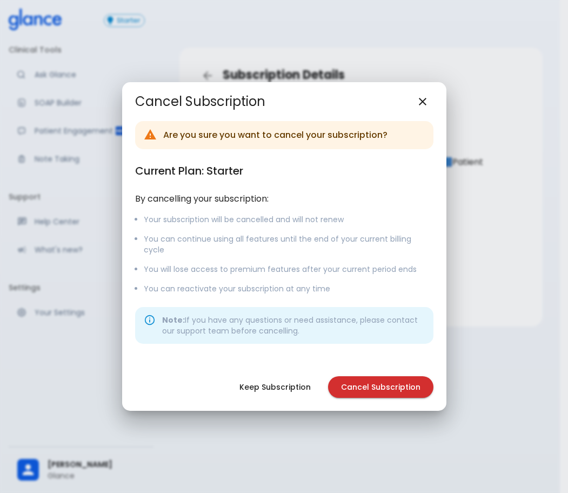 This screenshot has height=493, width=568. I want to click on p: Are you sure you want to cancel your subscription?, so click(275, 135).